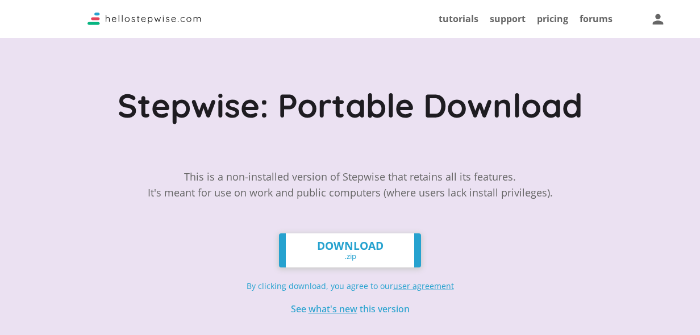  I want to click on img: Logo, so click(144, 19).